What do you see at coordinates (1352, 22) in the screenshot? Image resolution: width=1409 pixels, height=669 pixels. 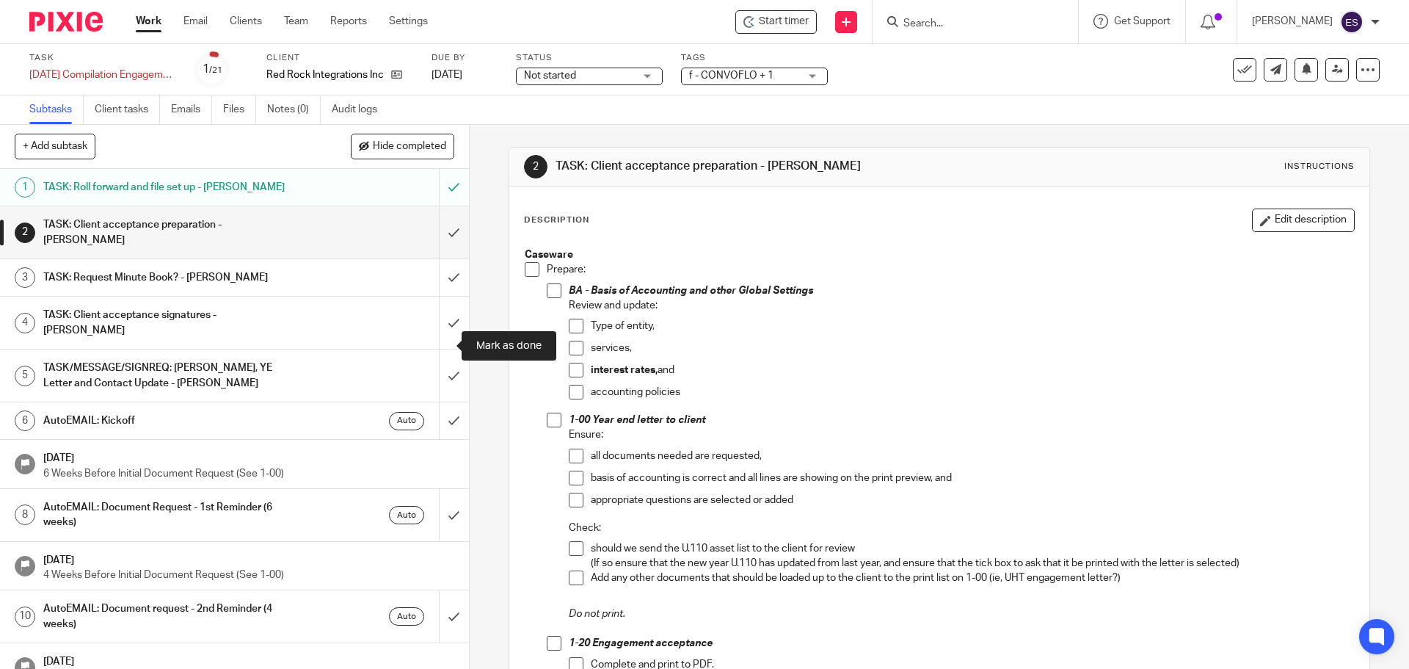 I see `img: svg%3E` at bounding box center [1352, 22].